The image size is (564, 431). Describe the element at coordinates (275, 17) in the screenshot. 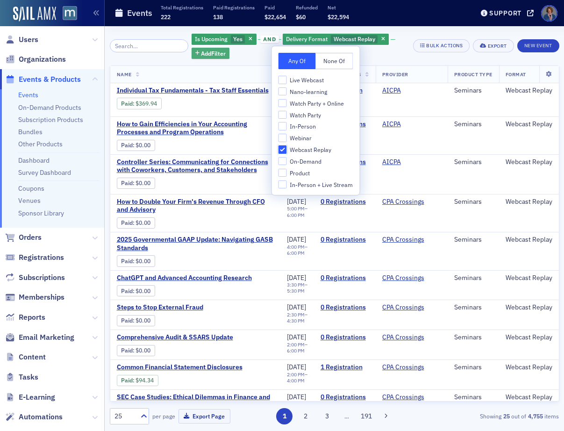

I see `span: $22,654` at that location.